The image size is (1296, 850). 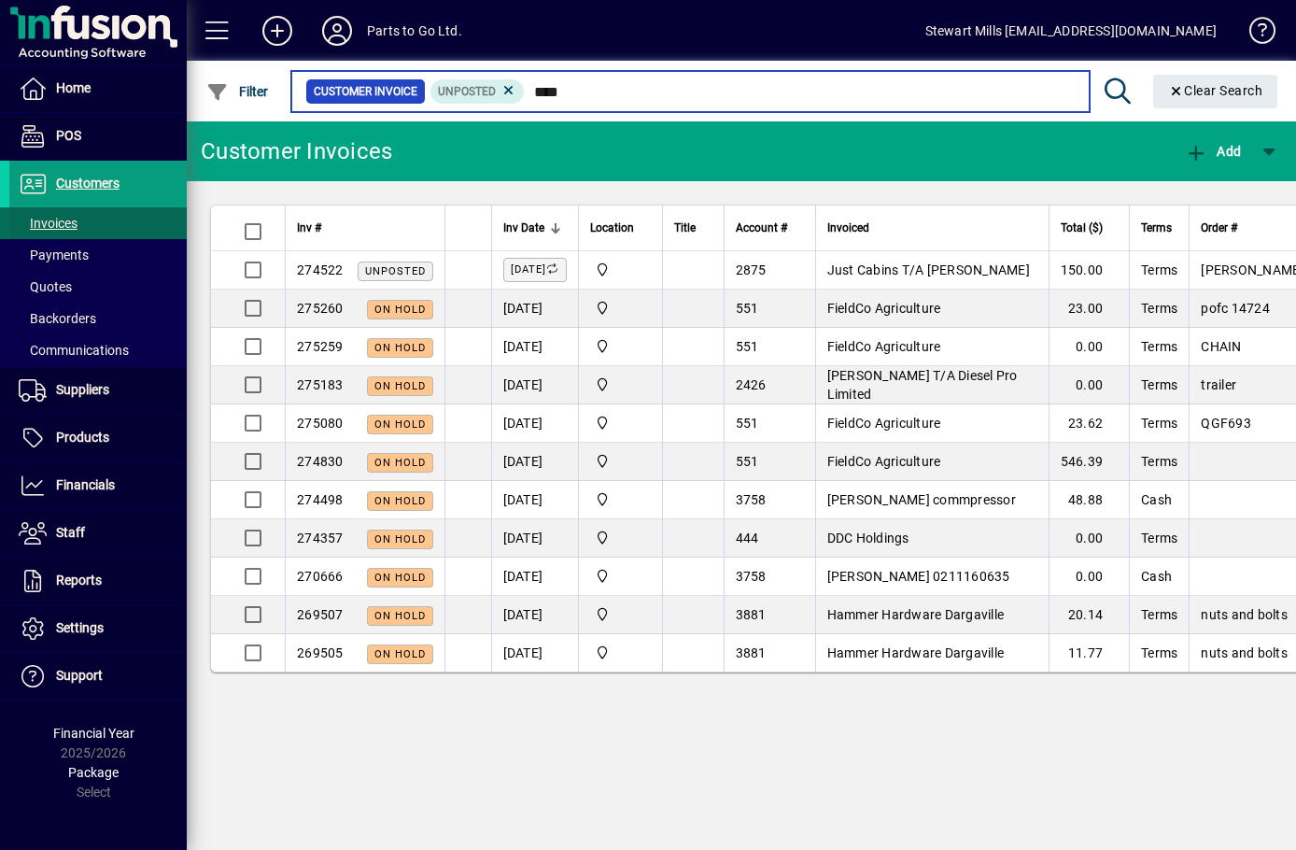 I want to click on span: Home, so click(x=73, y=88).